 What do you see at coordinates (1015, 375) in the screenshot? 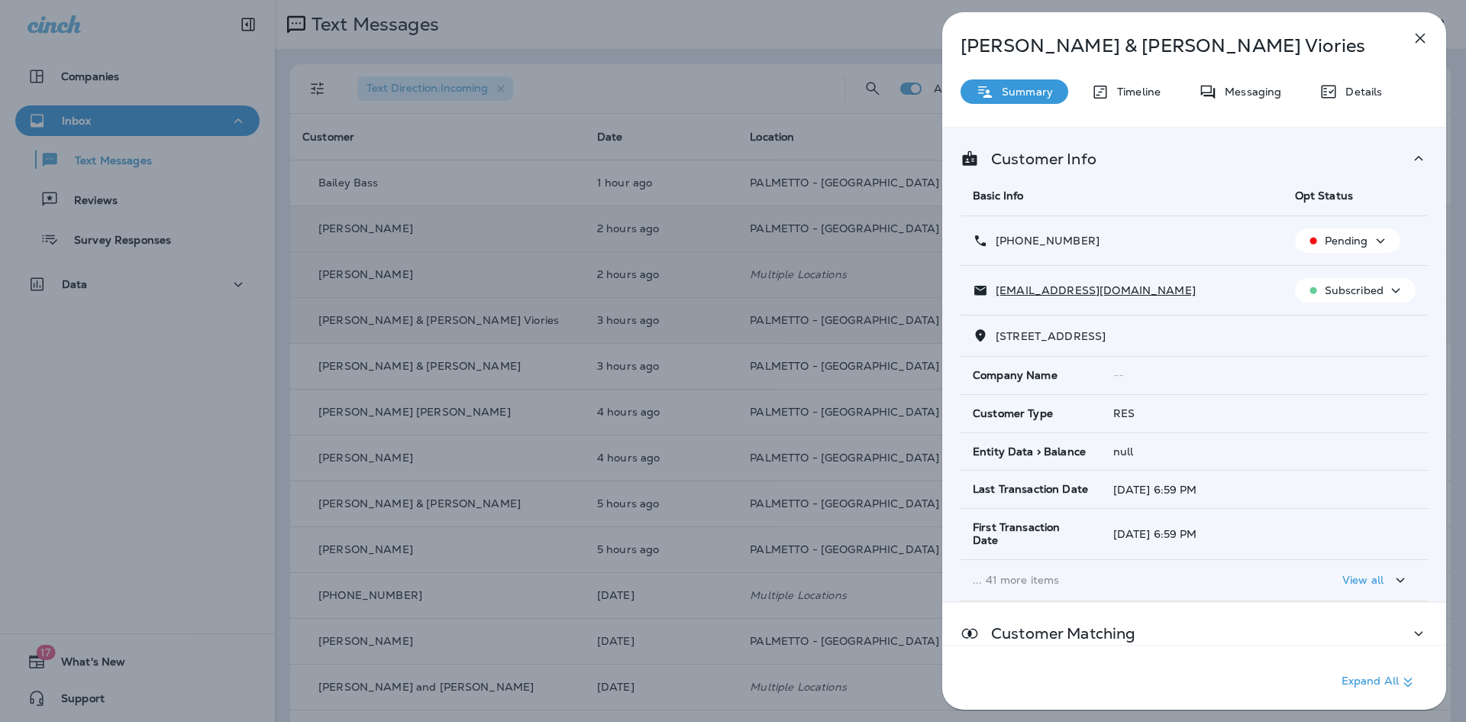
I see `span: Company Name` at bounding box center [1015, 375].